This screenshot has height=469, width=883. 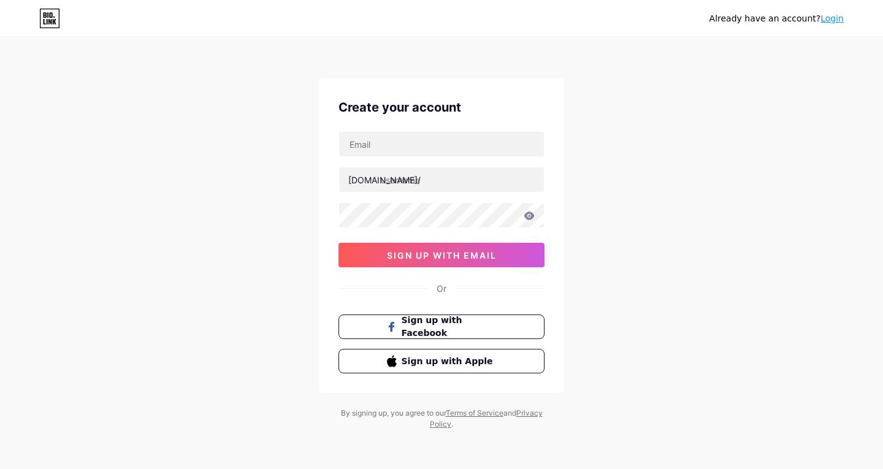 I want to click on button: sign up with email, so click(x=441, y=255).